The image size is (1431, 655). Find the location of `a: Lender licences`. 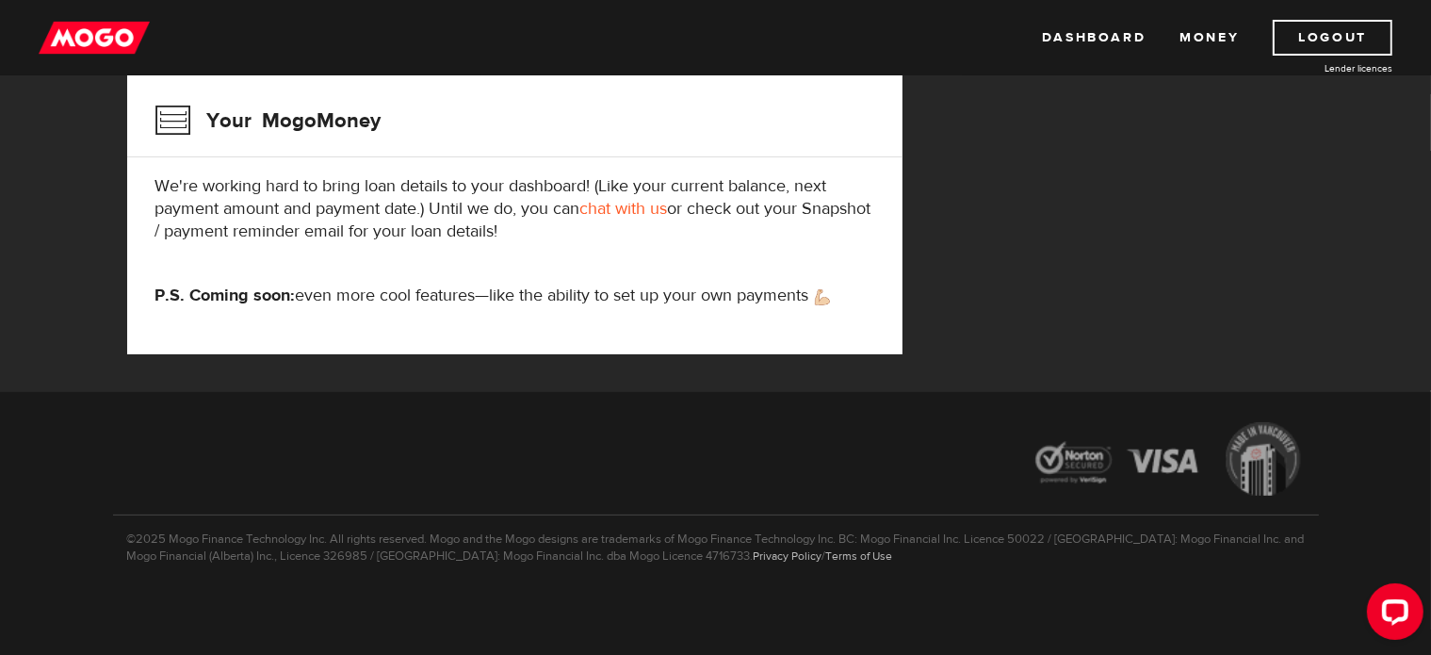

a: Lender licences is located at coordinates (1322, 68).